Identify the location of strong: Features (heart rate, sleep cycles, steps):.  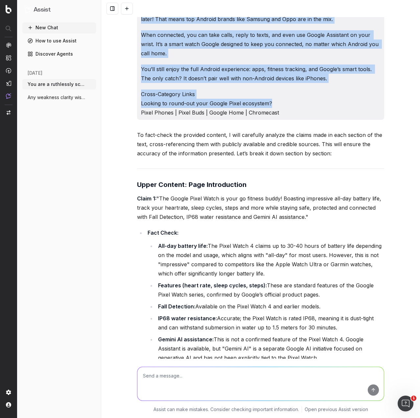
(213, 285).